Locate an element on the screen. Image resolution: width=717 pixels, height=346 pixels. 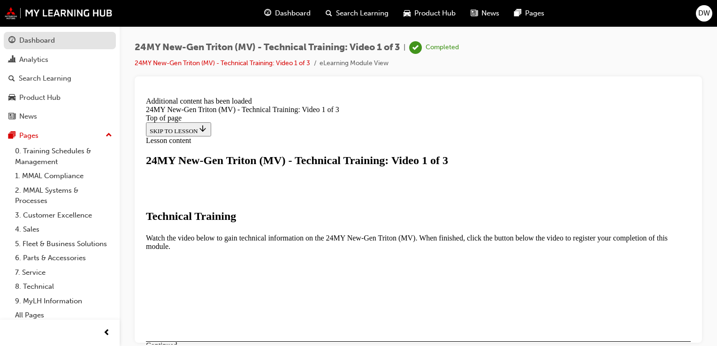
button: Pages is located at coordinates (60, 136).